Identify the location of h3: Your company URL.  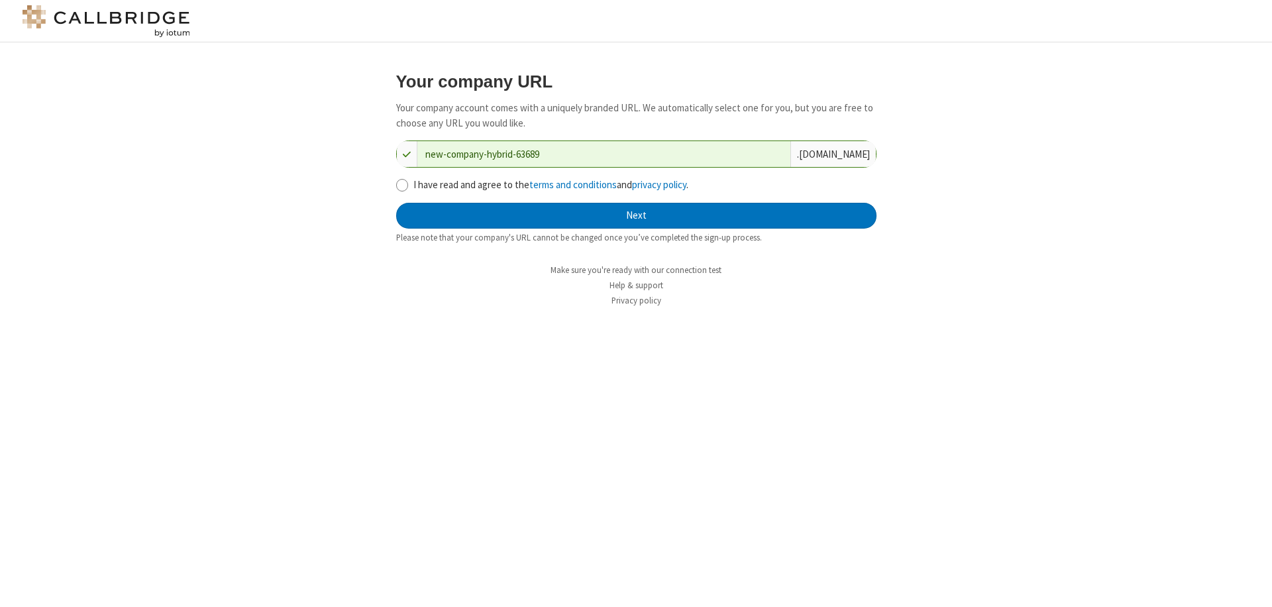
(636, 81).